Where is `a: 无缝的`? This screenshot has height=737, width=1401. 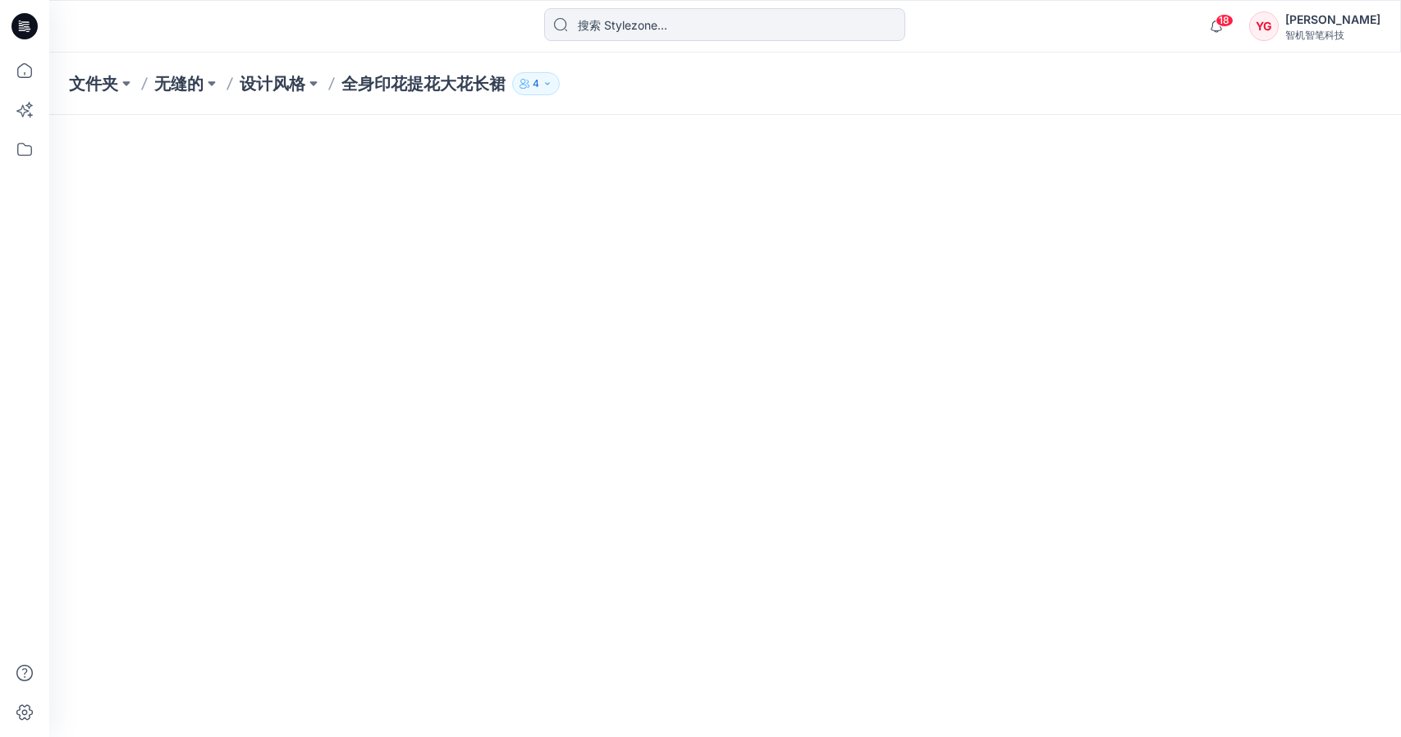 a: 无缝的 is located at coordinates (179, 84).